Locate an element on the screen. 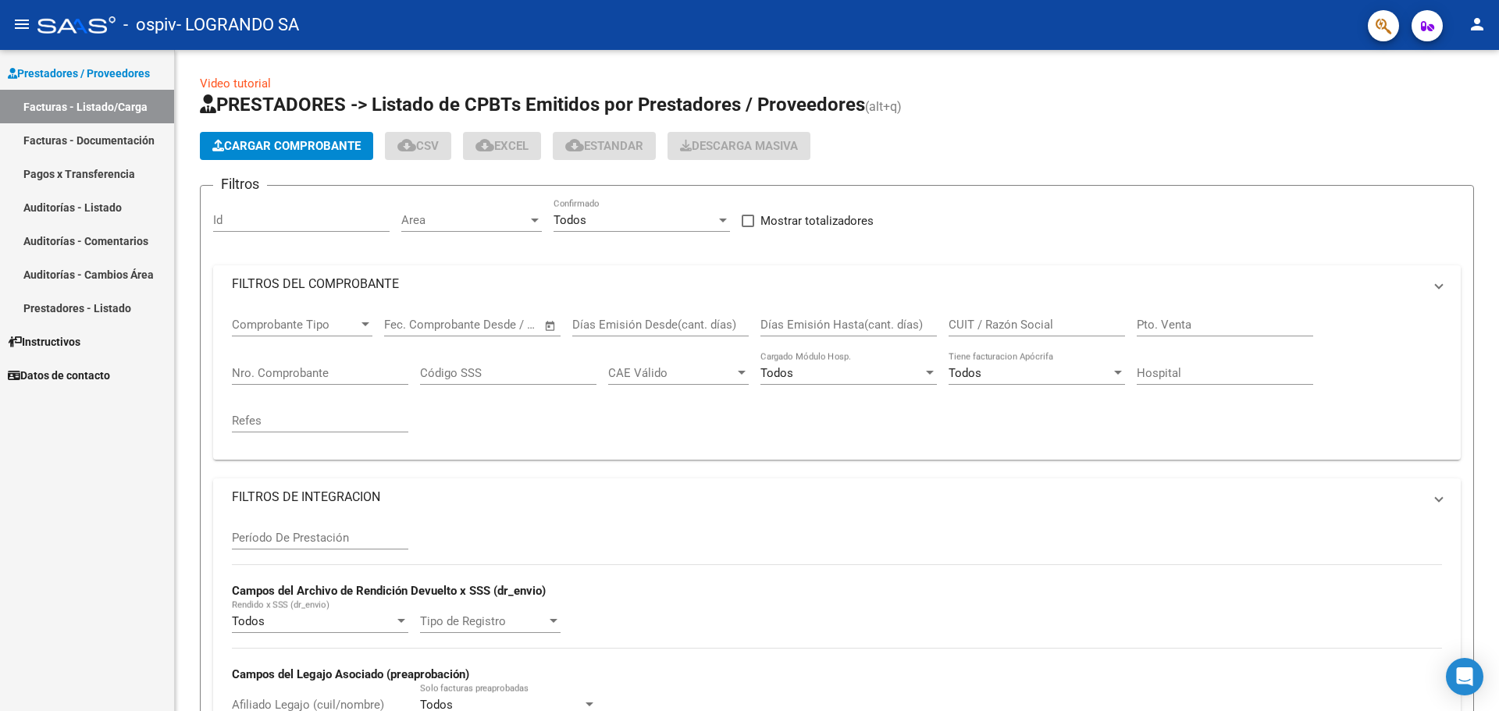 This screenshot has height=711, width=1499. span: Comprobante Tipo is located at coordinates (295, 325).